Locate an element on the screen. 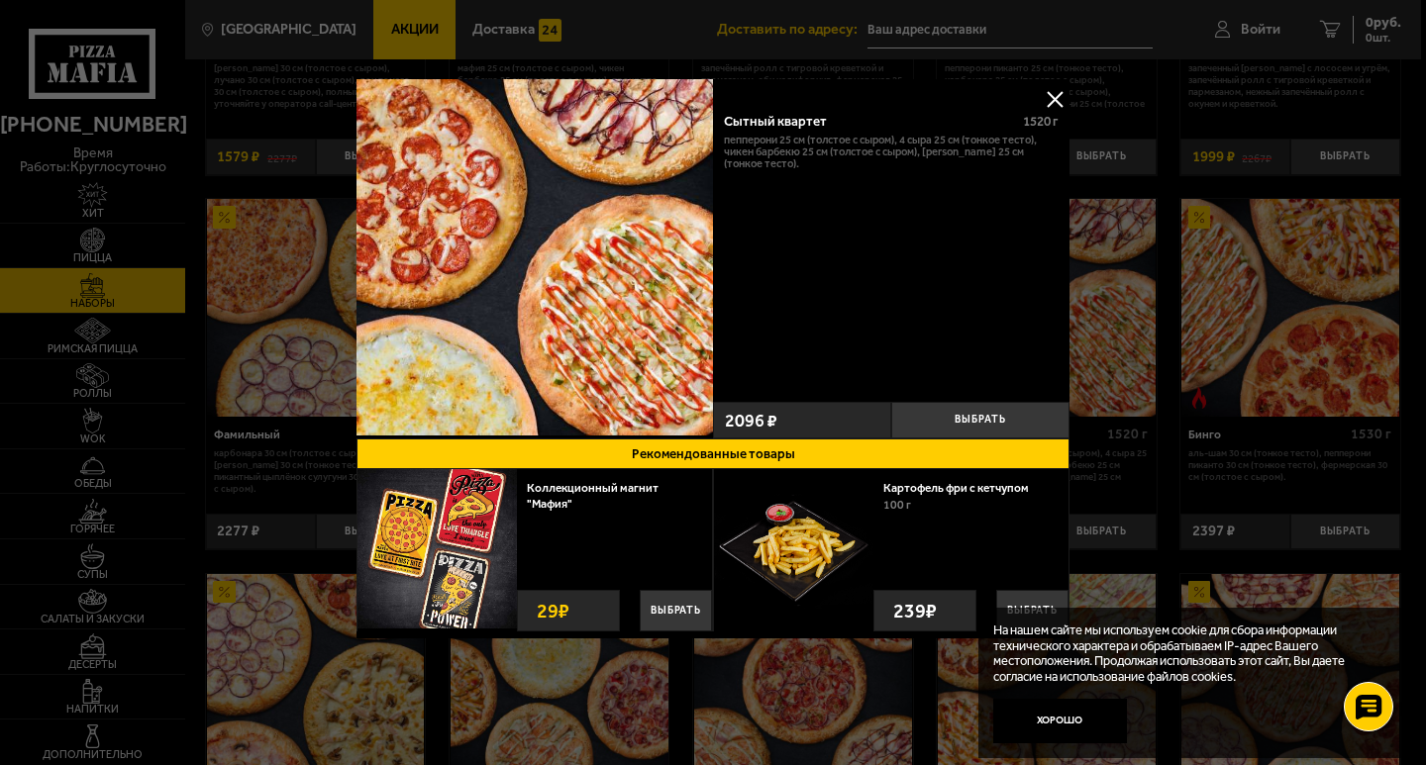 This screenshot has width=1426, height=765. p: Пепперони 25 см (толстое с сыром), 4 сыра 25 см (тонкое тесто), Чикен Барбекю 25 см (толстое с сы... is located at coordinates (891, 151).